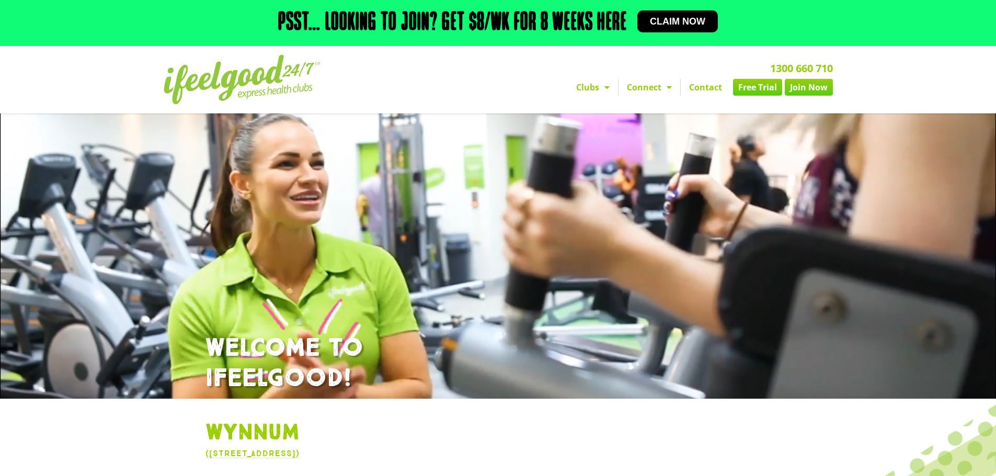  I want to click on a: 1300 660 710, so click(801, 68).